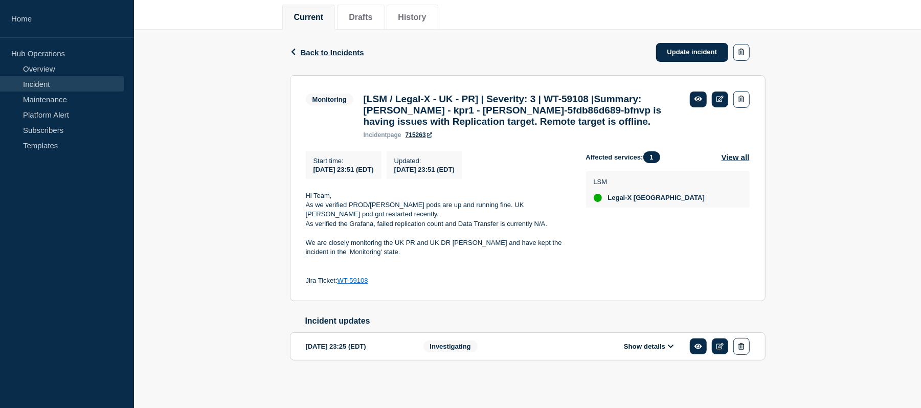 The image size is (921, 408). What do you see at coordinates (327, 52) in the screenshot?
I see `button: Back to Incidents` at bounding box center [327, 52].